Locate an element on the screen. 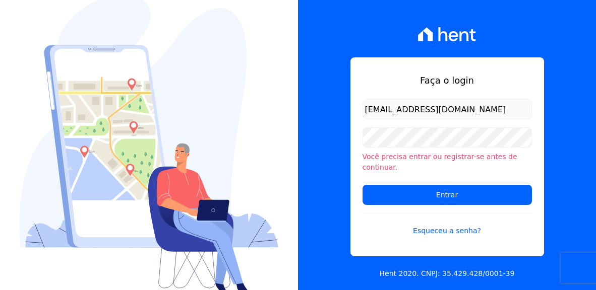  input: Entrar is located at coordinates (447, 195).